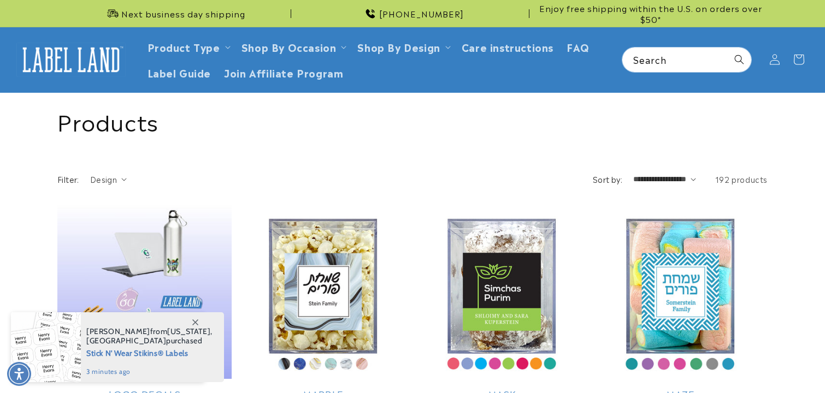 The width and height of the screenshot is (825, 393). I want to click on span: Next business day shipping, so click(183, 14).